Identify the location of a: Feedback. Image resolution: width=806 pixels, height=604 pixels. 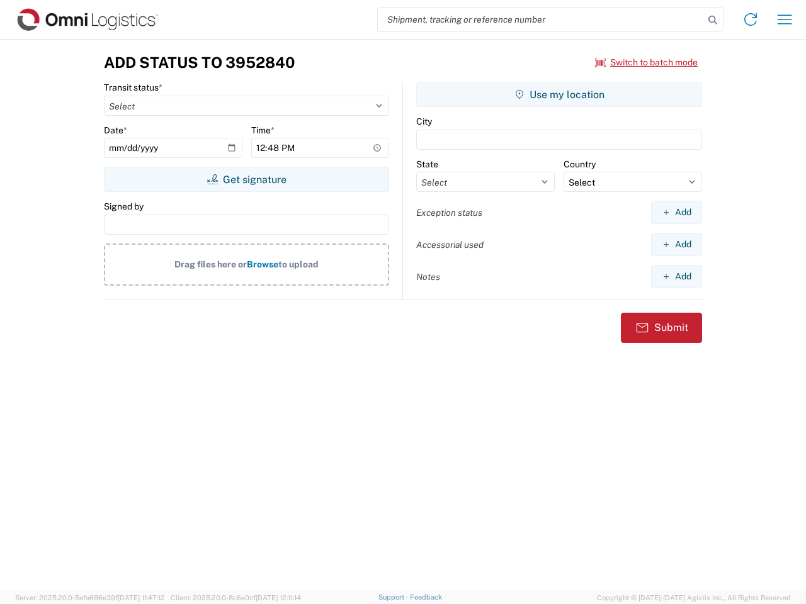
(426, 597).